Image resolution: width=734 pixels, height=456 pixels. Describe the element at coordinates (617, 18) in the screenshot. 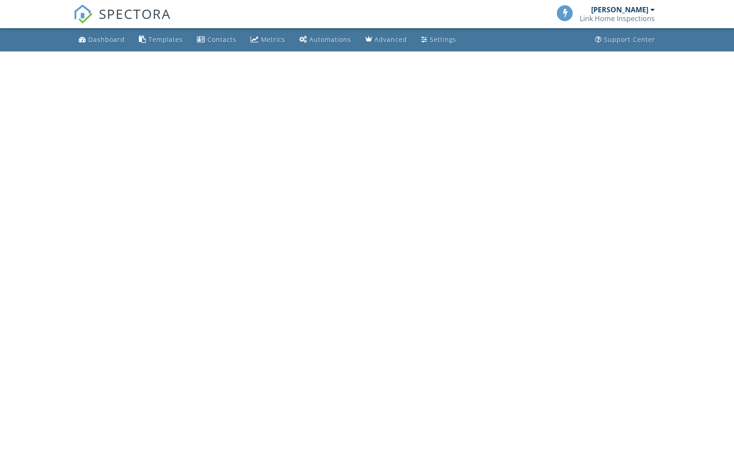

I see `div: Link Home Inspections` at that location.